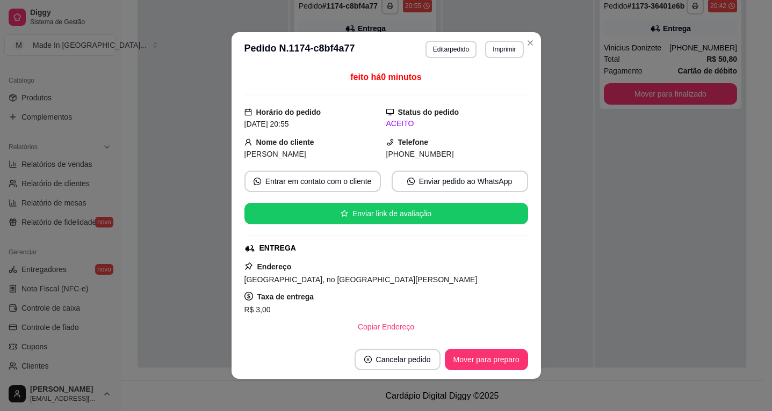  What do you see at coordinates (429, 112) in the screenshot?
I see `strong: Status do pedido` at bounding box center [429, 112].